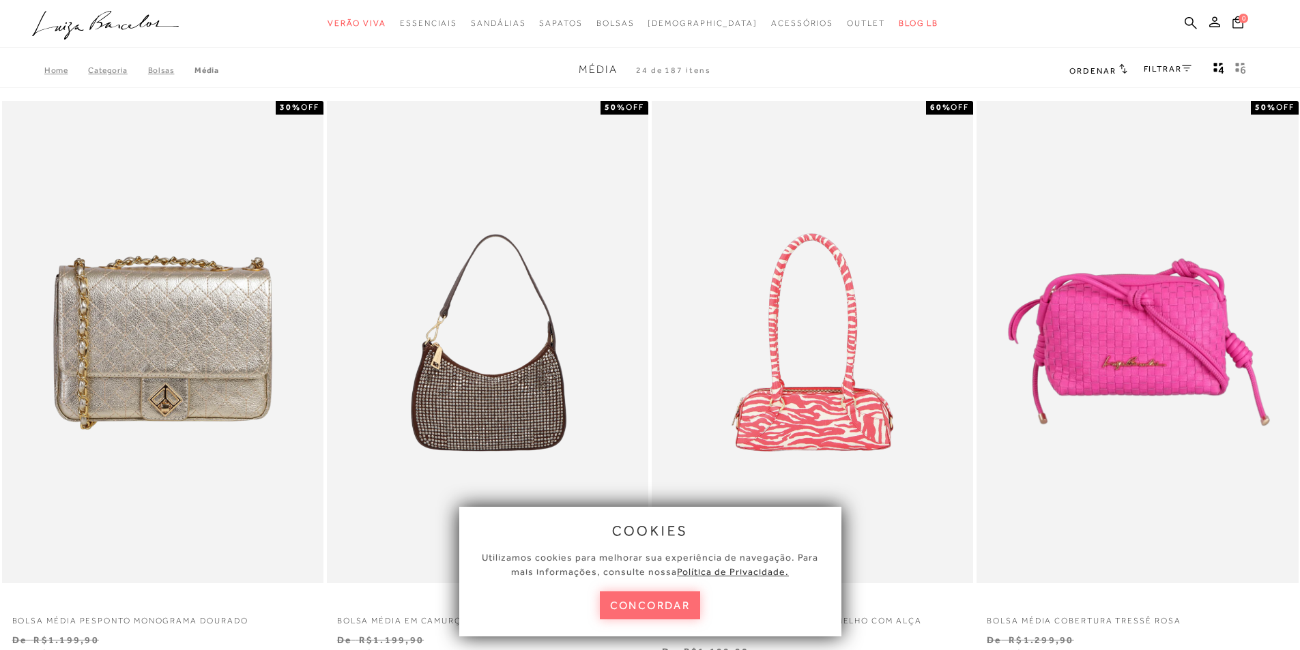 This screenshot has height=650, width=1300. What do you see at coordinates (487, 617) in the screenshot?
I see `p: BOLSA MÉDIA EM CAMURÇA CAFÉ COM CRISTAIS` at bounding box center [487, 617].